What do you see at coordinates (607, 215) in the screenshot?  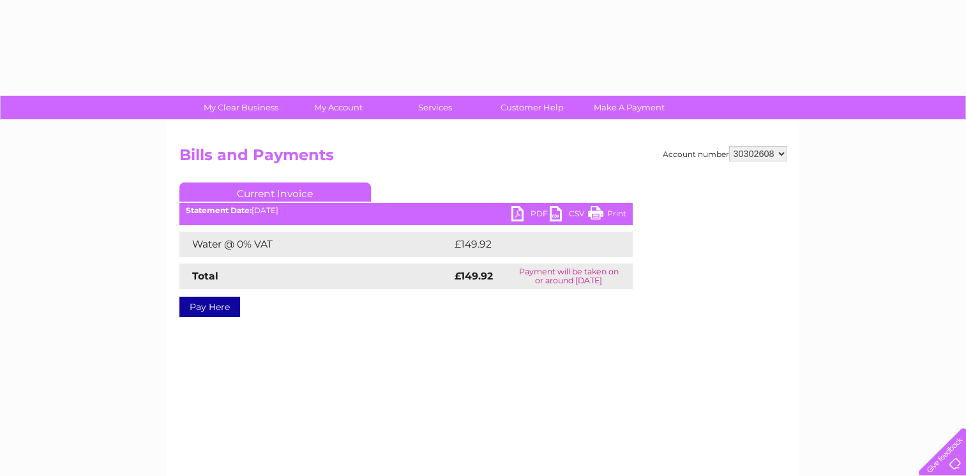 I see `a: Print` at bounding box center [607, 215].